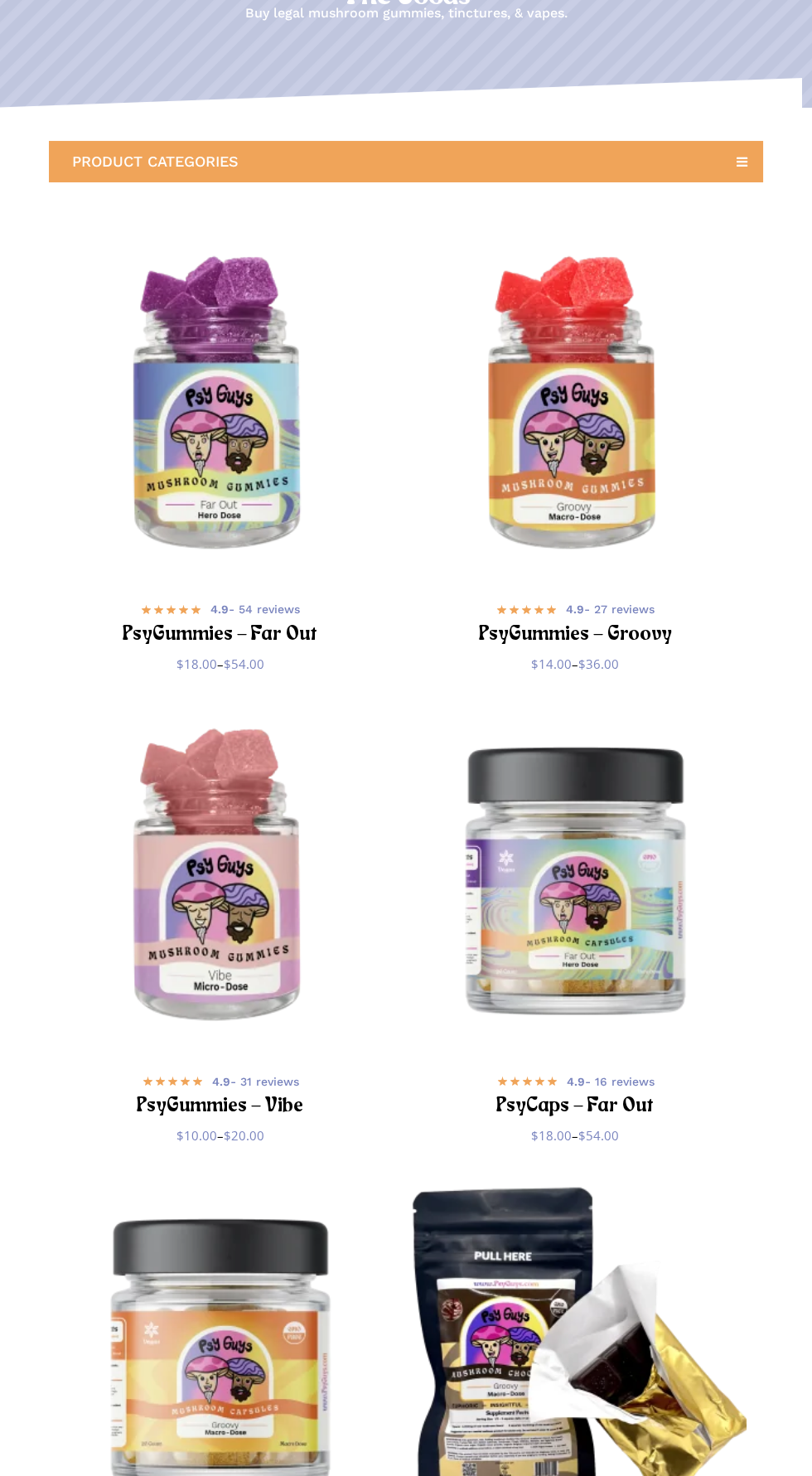 The image size is (812, 1476). What do you see at coordinates (244, 1135) in the screenshot?
I see `bdi: 20.00` at bounding box center [244, 1135].